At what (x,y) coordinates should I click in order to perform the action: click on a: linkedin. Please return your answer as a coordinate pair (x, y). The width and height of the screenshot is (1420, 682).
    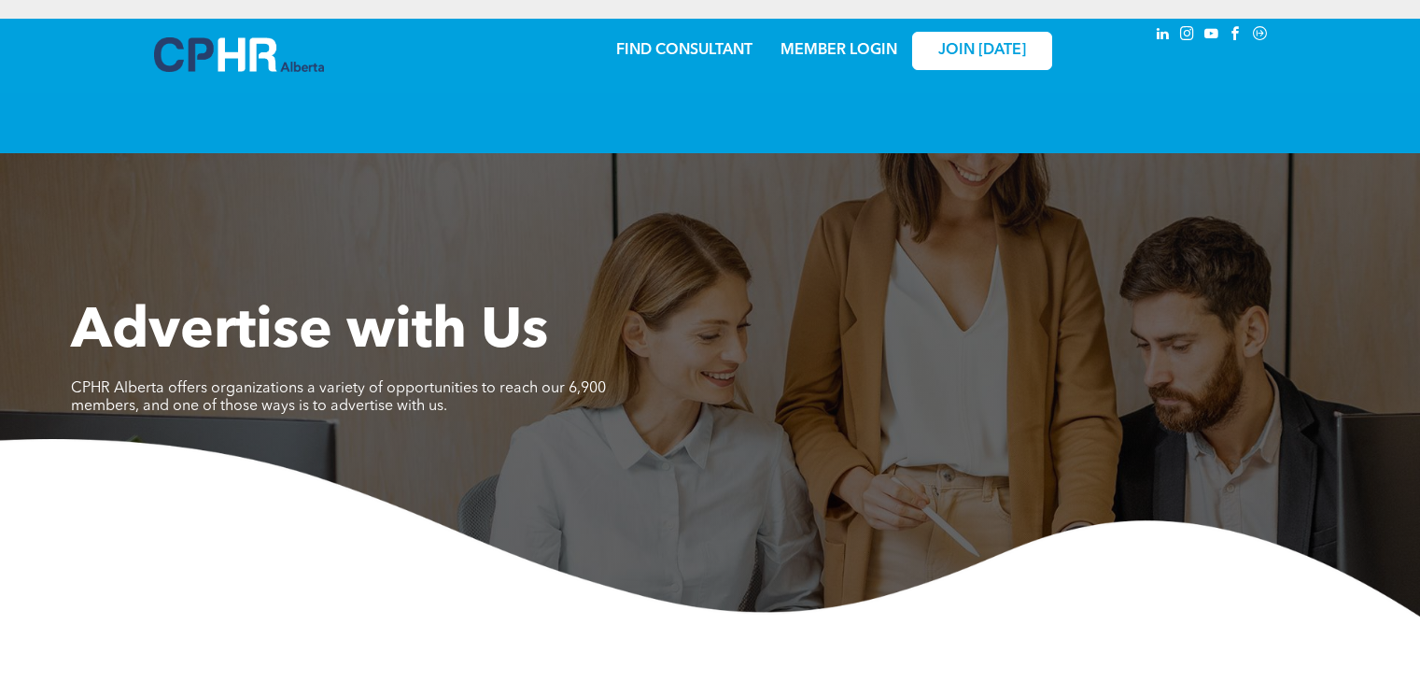
    Looking at the image, I should click on (1163, 35).